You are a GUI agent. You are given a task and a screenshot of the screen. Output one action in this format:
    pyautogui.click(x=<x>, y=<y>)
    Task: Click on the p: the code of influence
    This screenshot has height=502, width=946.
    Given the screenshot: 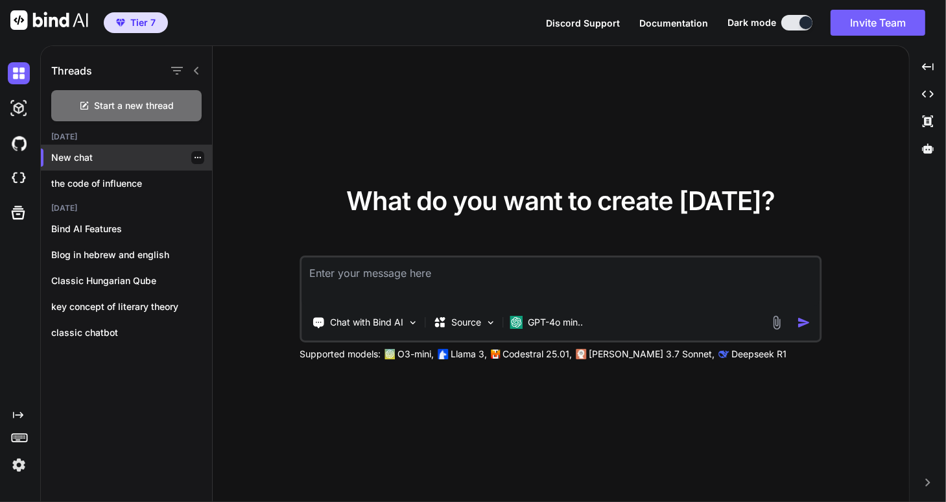 What is the action you would take?
    pyautogui.click(x=132, y=183)
    